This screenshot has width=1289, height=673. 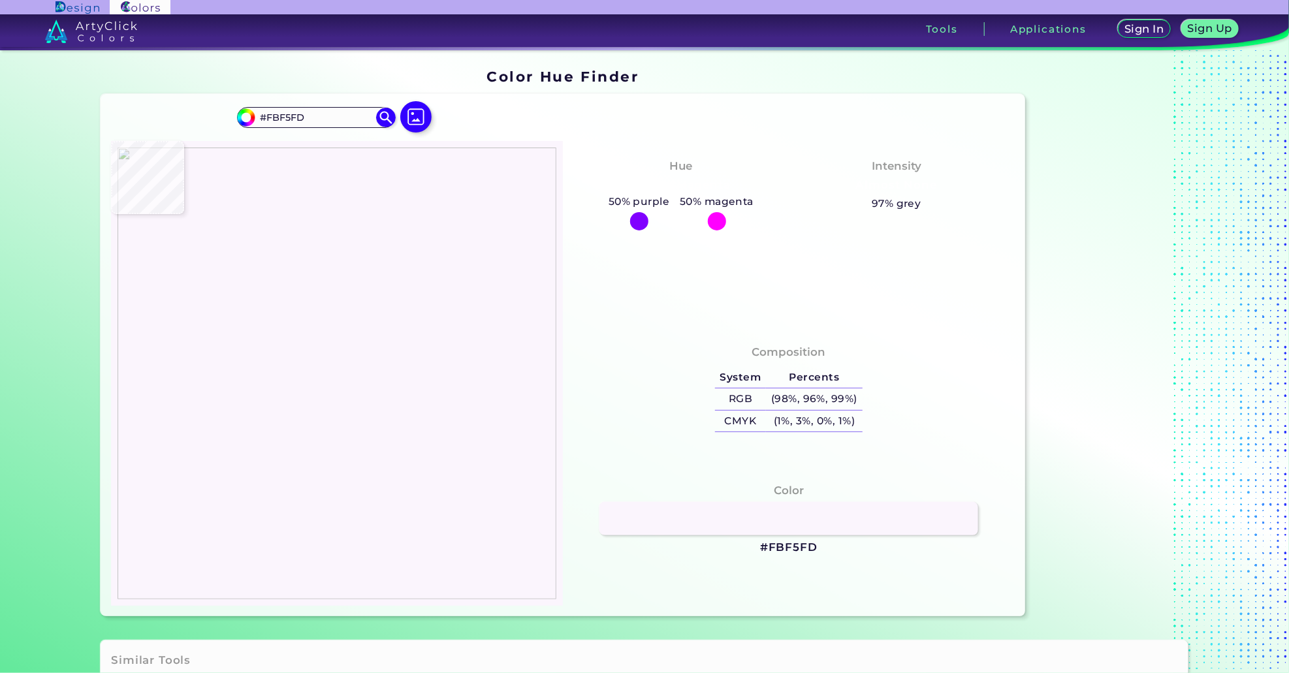 What do you see at coordinates (789, 490) in the screenshot?
I see `h4: Color` at bounding box center [789, 490].